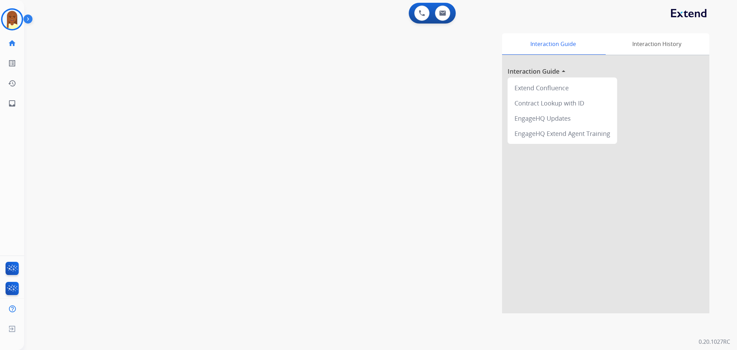  What do you see at coordinates (562, 88) in the screenshot?
I see `div: Extend Confluence` at bounding box center [562, 88].